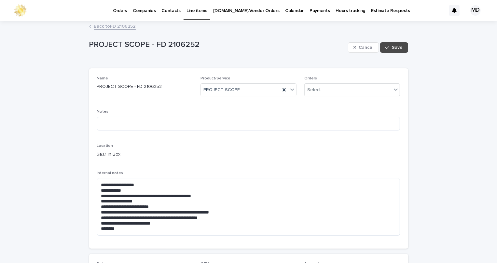 This screenshot has height=263, width=497. I want to click on div: MD, so click(475, 10).